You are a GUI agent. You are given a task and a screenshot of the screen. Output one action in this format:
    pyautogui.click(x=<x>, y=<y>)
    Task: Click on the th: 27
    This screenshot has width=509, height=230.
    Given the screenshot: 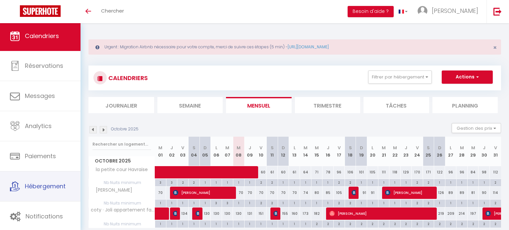 What is the action you would take?
    pyautogui.click(x=451, y=151)
    